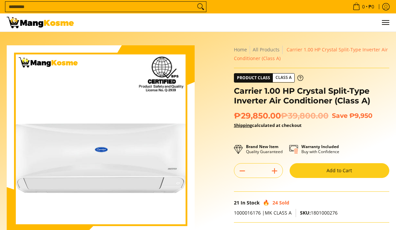  What do you see at coordinates (253, 78) in the screenshot?
I see `span: Product Class` at bounding box center [253, 78].